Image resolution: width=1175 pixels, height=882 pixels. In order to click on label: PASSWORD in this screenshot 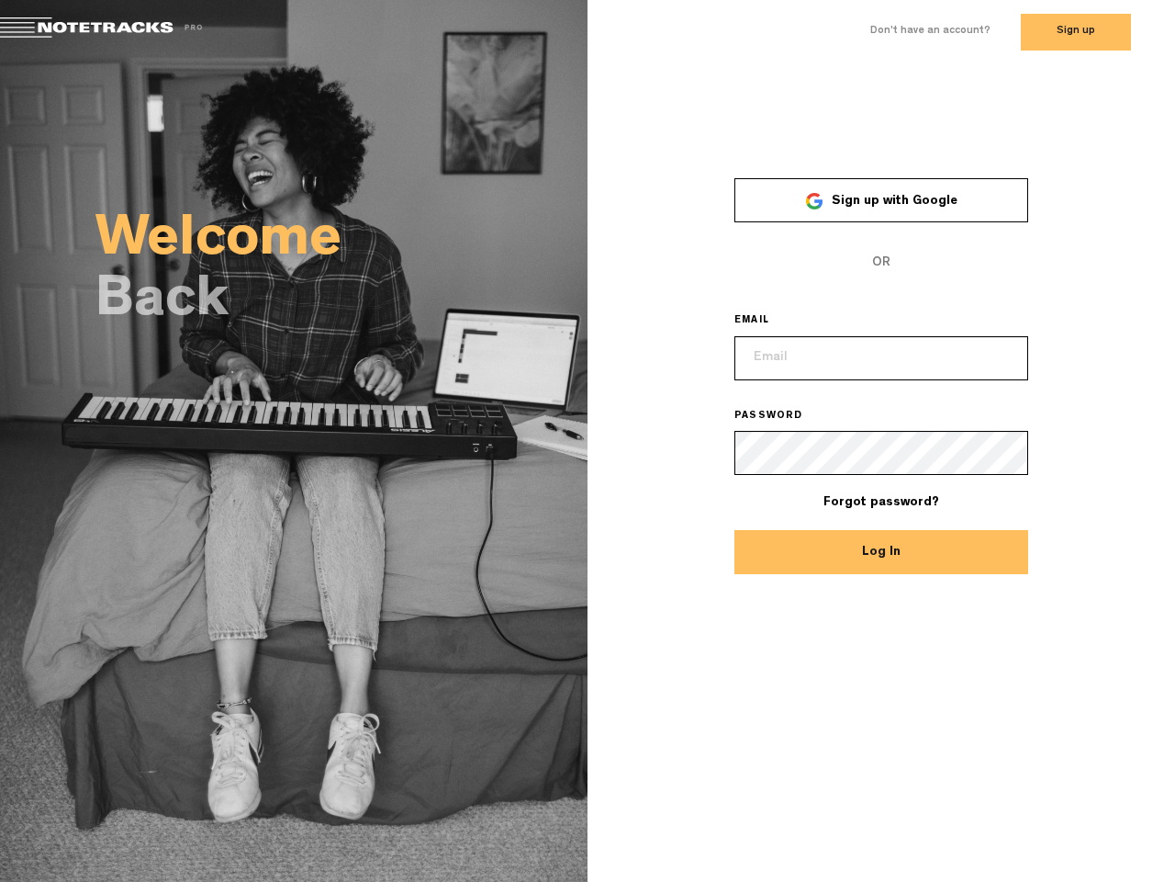, I will do `click(781, 417)`.